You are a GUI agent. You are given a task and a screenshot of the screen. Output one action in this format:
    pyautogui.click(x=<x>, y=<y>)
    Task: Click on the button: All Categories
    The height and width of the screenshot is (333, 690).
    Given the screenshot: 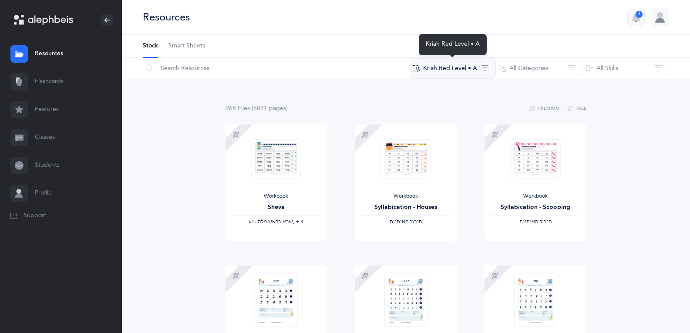 What is the action you would take?
    pyautogui.click(x=539, y=68)
    